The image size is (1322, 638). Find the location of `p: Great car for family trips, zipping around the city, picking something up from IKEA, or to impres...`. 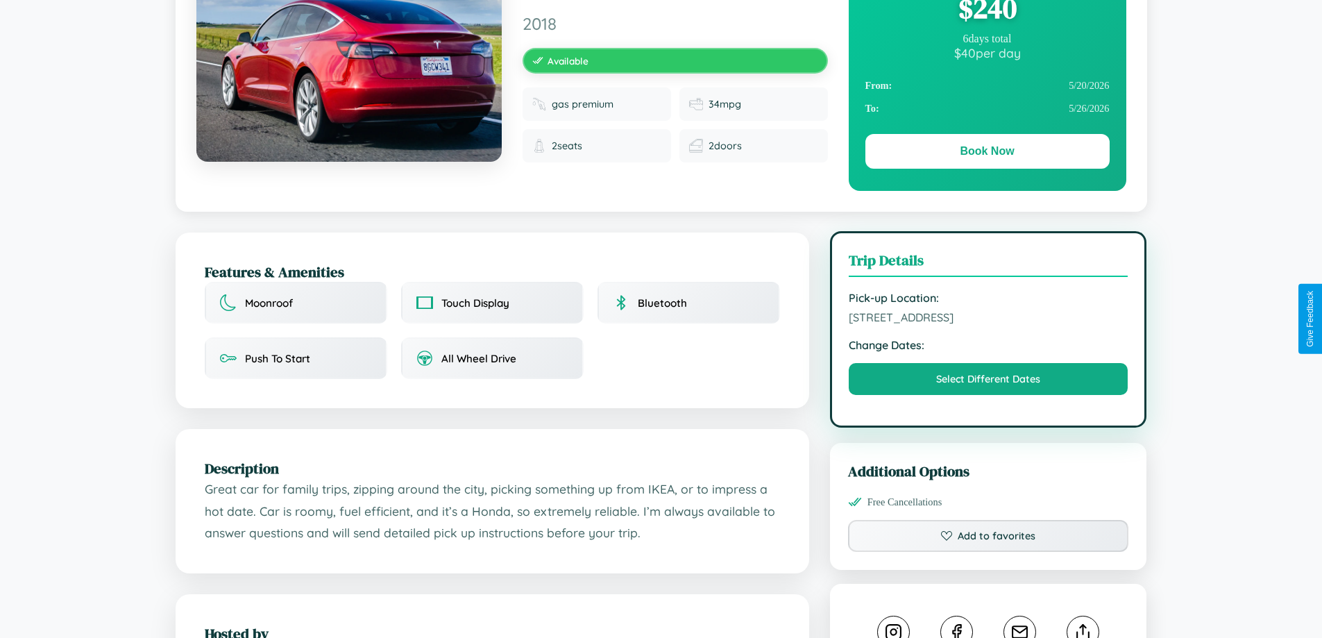

p: Great car for family trips, zipping around the city, picking something up from IKEA, or to impres... is located at coordinates (492, 511).